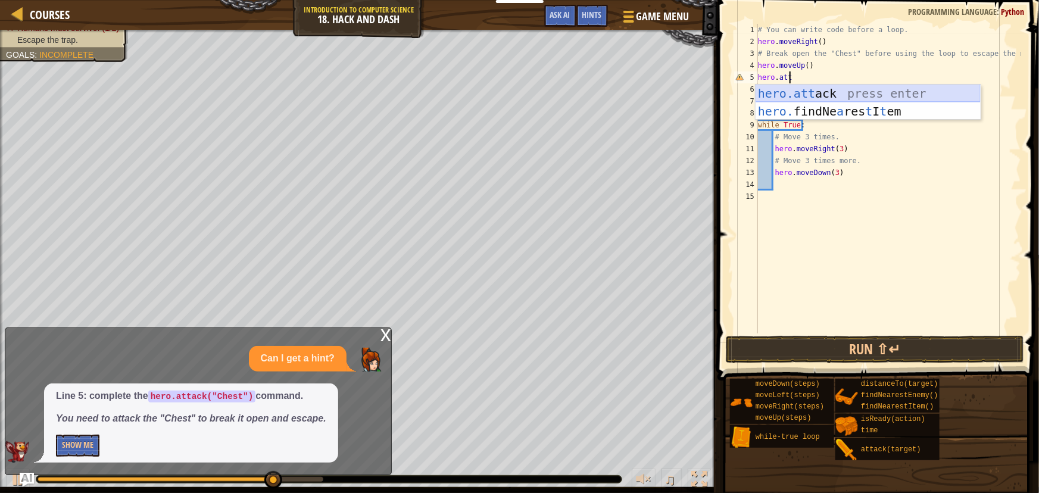 The width and height of the screenshot is (1039, 493). Describe the element at coordinates (746, 137) in the screenshot. I see `div: 10` at that location.